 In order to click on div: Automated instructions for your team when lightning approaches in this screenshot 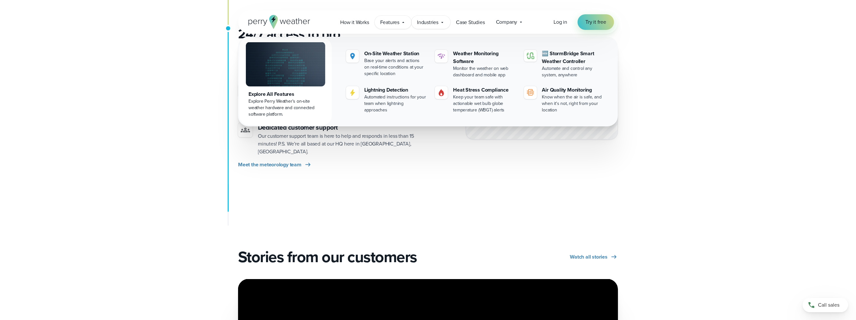, I will do `click(395, 104)`.